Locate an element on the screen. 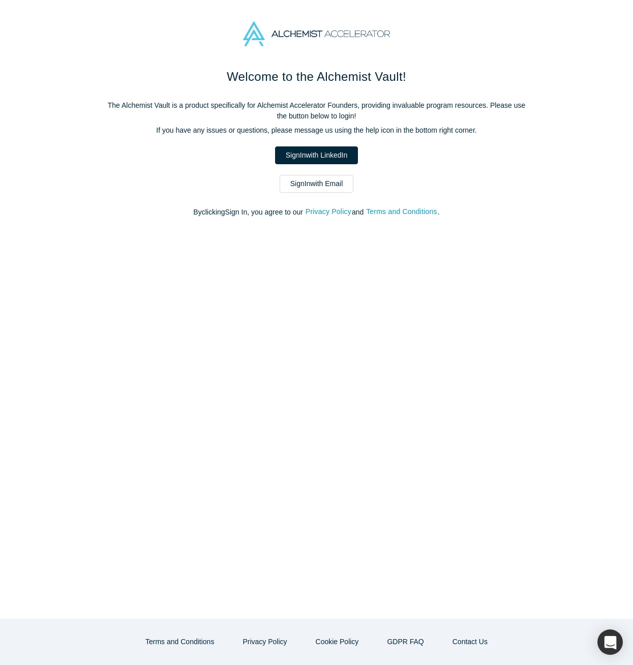  img: Alchemist Accelerator Logo is located at coordinates (316, 34).